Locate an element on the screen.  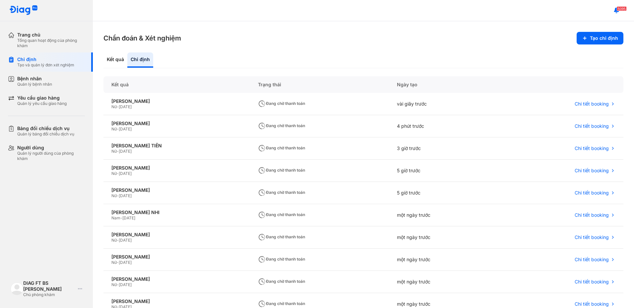
div: 3 giờ trước is located at coordinates (443, 148).